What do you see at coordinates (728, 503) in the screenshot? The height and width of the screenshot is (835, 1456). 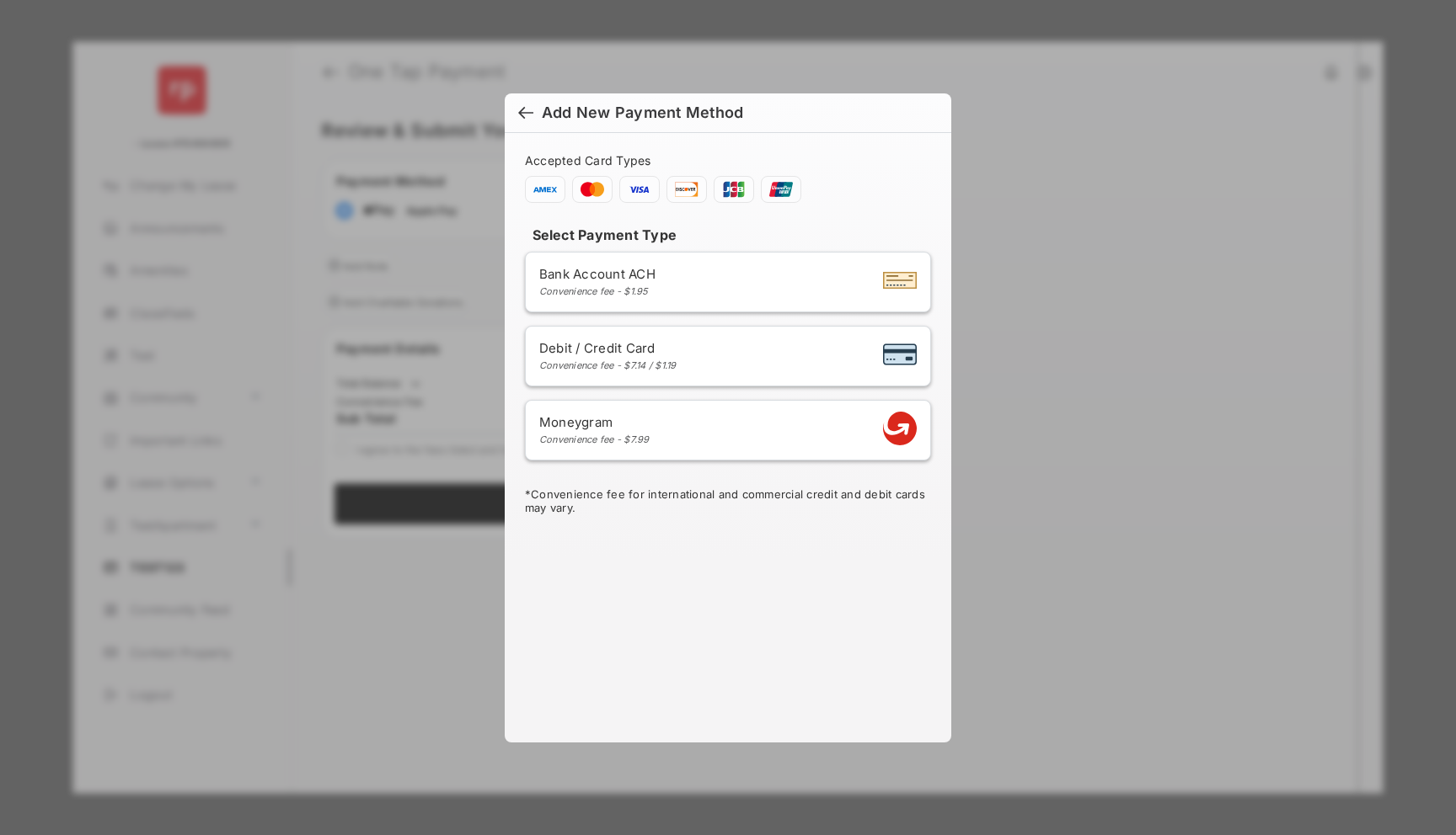 I see `div: * Convenience fee for international and commercial credit and debit cards may vary.` at bounding box center [728, 503].